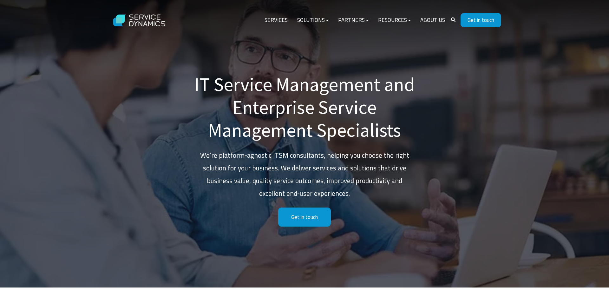 The image size is (609, 304). I want to click on a: About Us, so click(433, 20).